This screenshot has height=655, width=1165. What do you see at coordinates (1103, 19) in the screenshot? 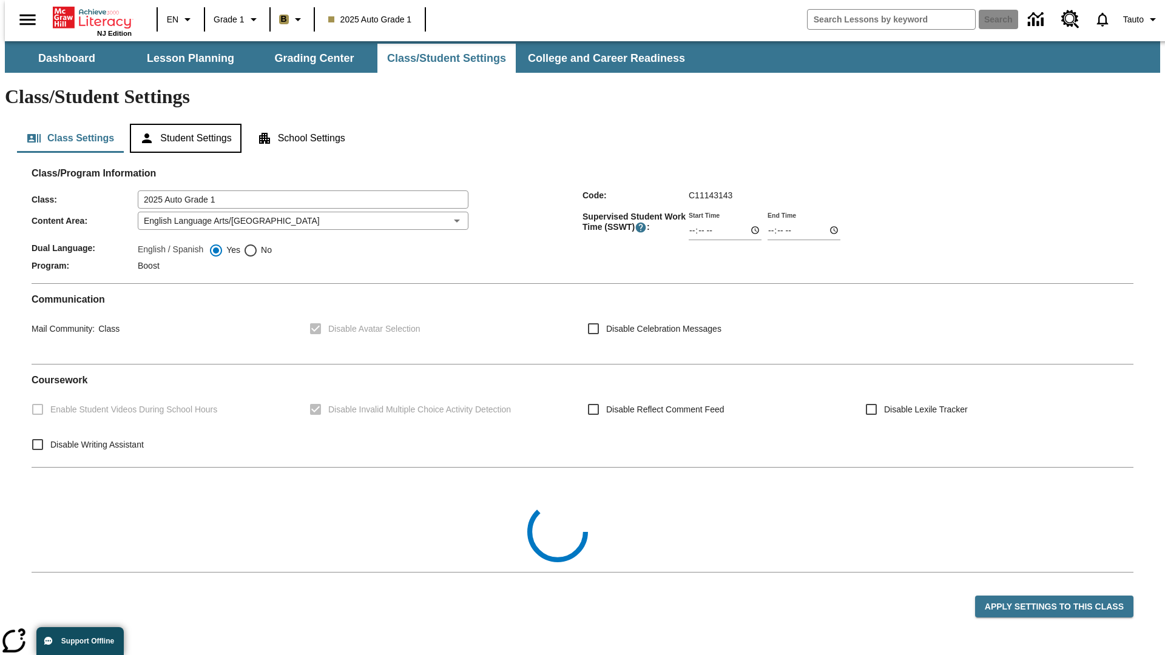
I see `a: Notifications` at bounding box center [1103, 19].